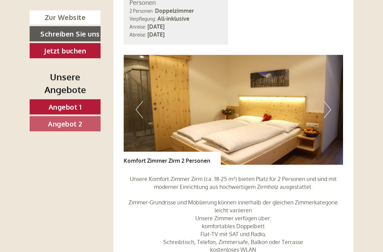 This screenshot has height=252, width=383. What do you see at coordinates (60, 29) in the screenshot?
I see `div: Guten Tag, wie können wir Ihnen helfen?` at bounding box center [60, 29].